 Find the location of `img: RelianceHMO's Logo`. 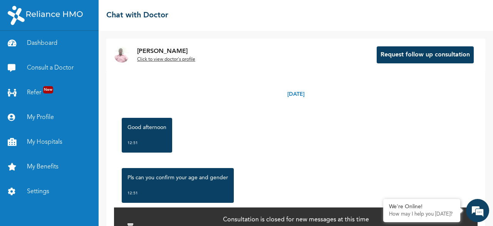

img: RelianceHMO's Logo is located at coordinates (45, 15).